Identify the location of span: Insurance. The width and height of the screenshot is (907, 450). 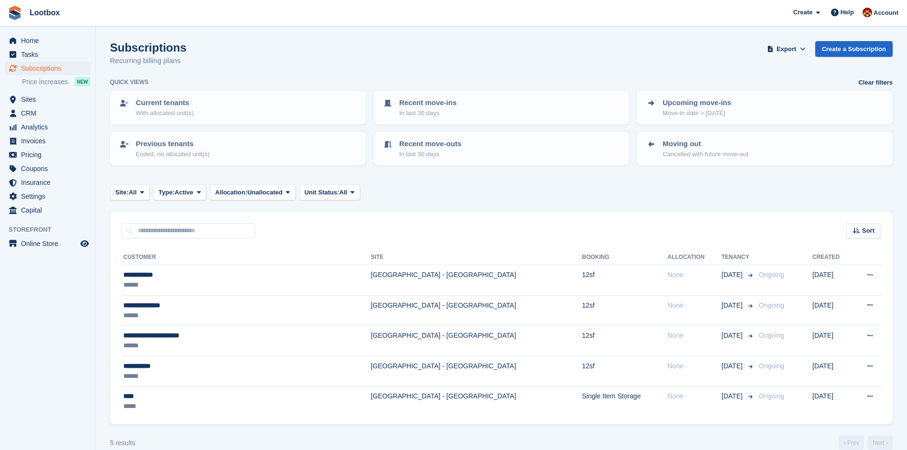
(50, 183).